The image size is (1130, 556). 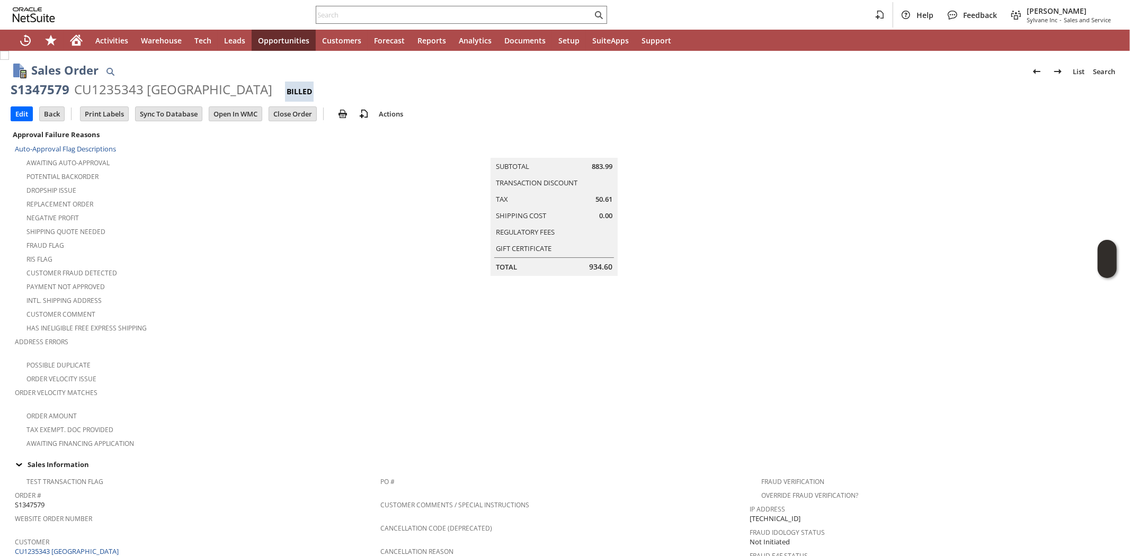 What do you see at coordinates (656, 40) in the screenshot?
I see `span: Support` at bounding box center [656, 40].